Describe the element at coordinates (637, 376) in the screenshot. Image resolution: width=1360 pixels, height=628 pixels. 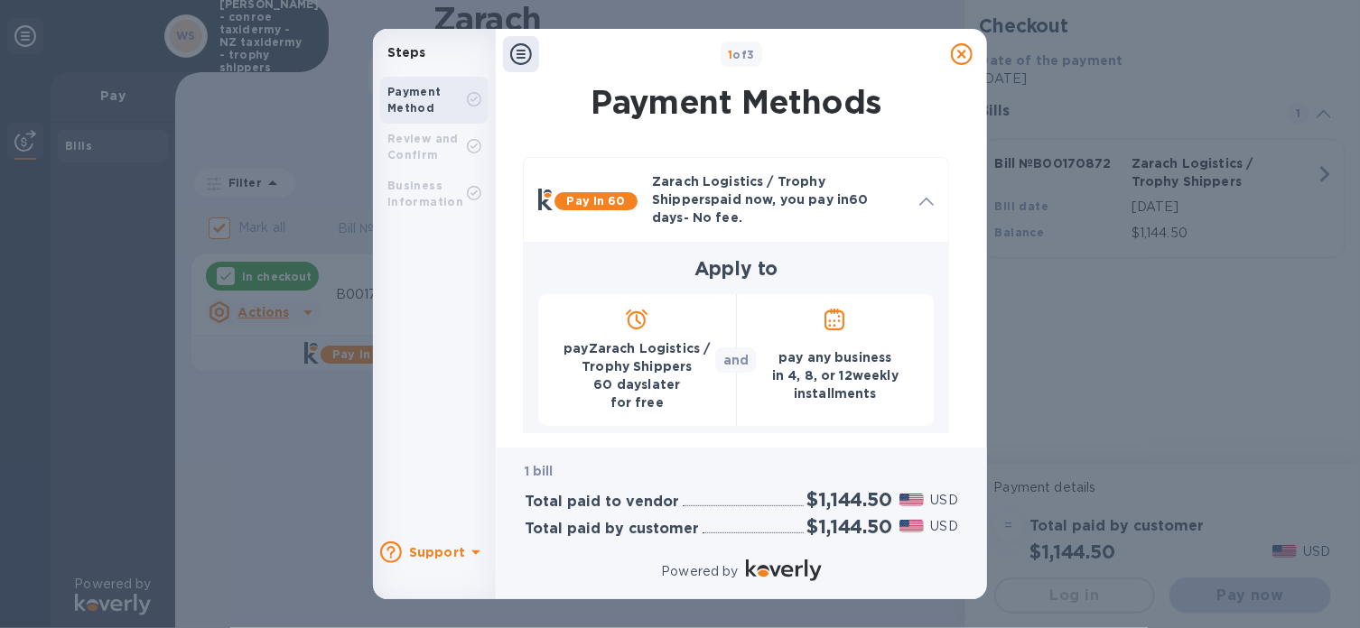
I see `p: pay Zarach Logistics / Trophy Shippers 60 days later for free` at that location.